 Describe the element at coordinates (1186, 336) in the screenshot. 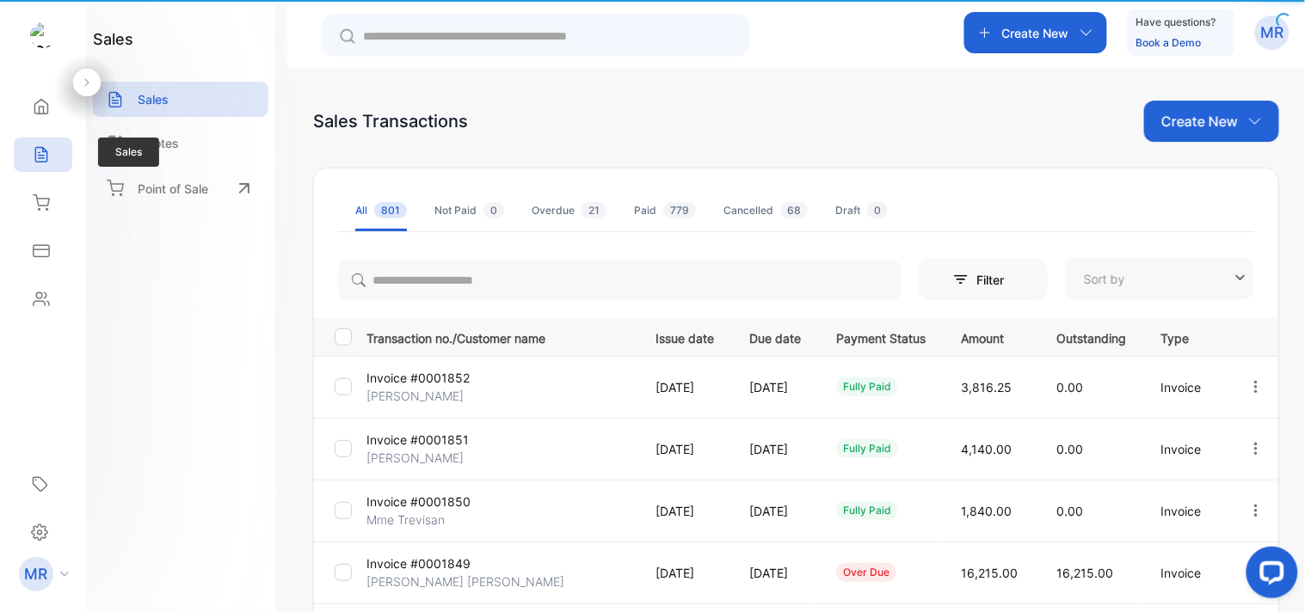

I see `p: Type` at that location.